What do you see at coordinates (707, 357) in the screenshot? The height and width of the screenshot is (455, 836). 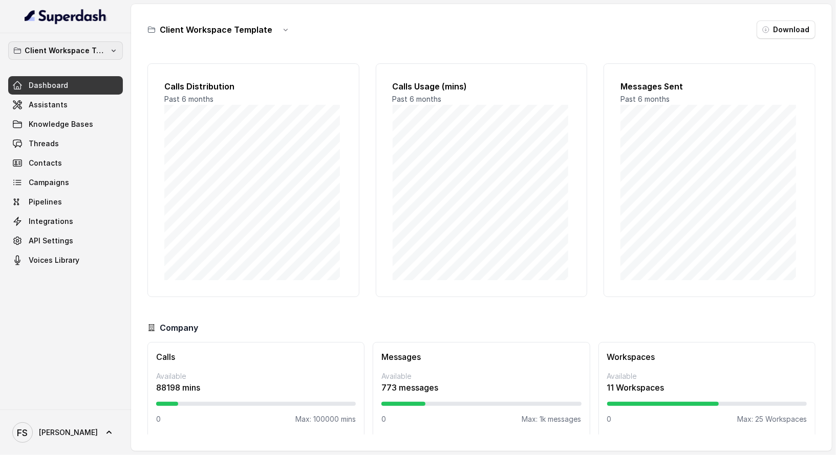 I see `h3: Workspaces` at bounding box center [707, 357].